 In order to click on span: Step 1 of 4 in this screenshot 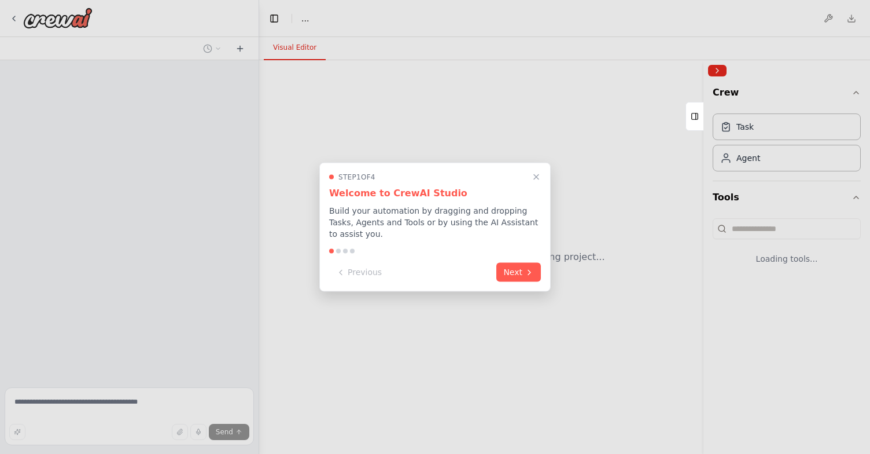, I will do `click(357, 177)`.